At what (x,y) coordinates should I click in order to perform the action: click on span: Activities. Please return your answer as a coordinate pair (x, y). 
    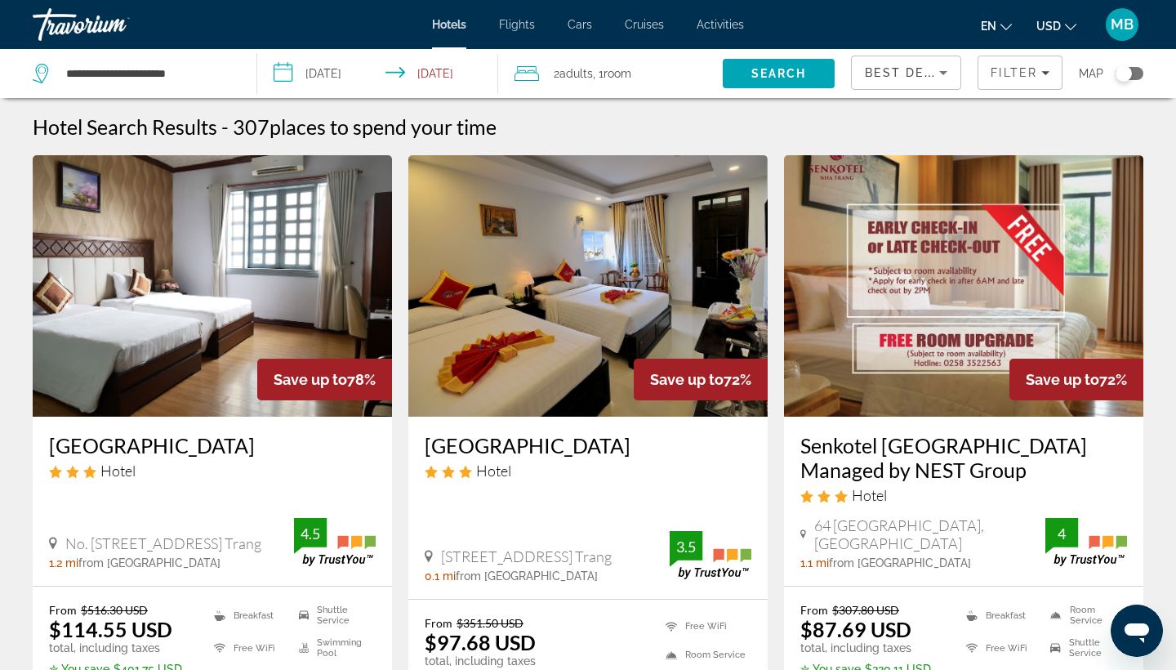
    Looking at the image, I should click on (720, 25).